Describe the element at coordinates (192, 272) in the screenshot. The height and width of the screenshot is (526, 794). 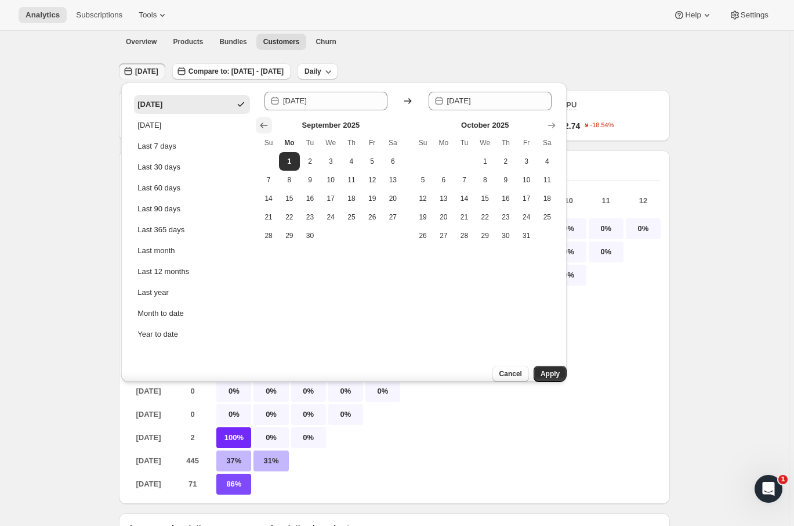
I see `button: Last 12 months` at that location.